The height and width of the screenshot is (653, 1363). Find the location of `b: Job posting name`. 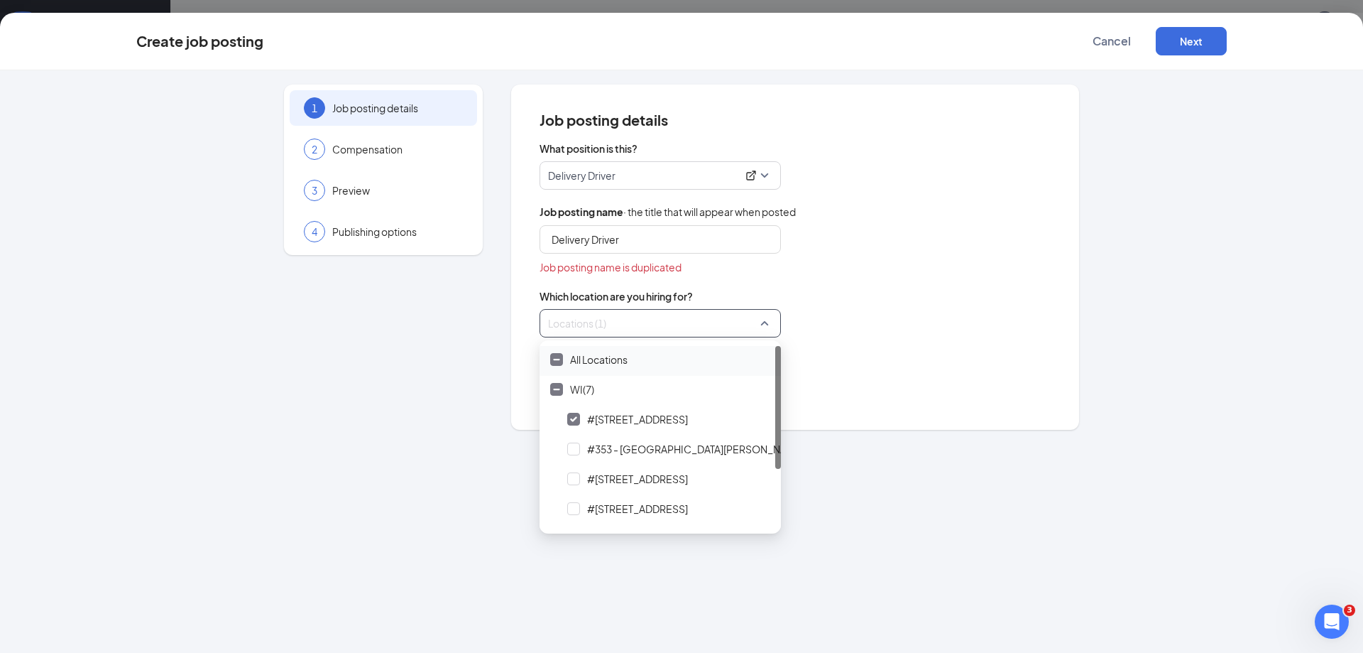

b: Job posting name is located at coordinates (582, 212).